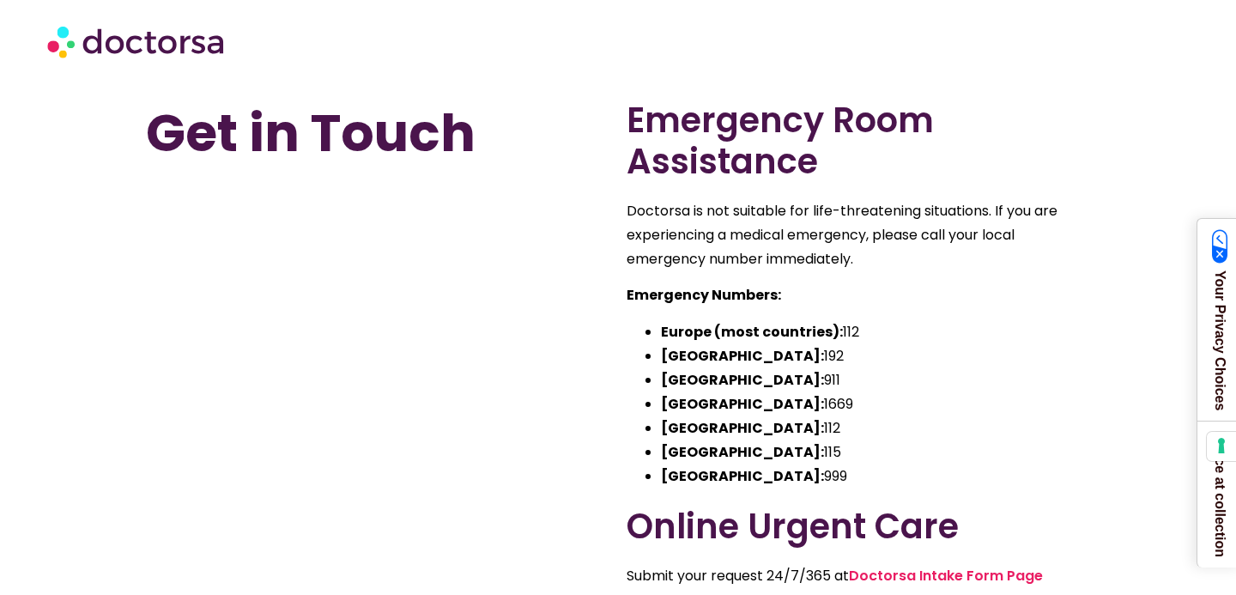  I want to click on strong: Europe (most countries):, so click(752, 331).